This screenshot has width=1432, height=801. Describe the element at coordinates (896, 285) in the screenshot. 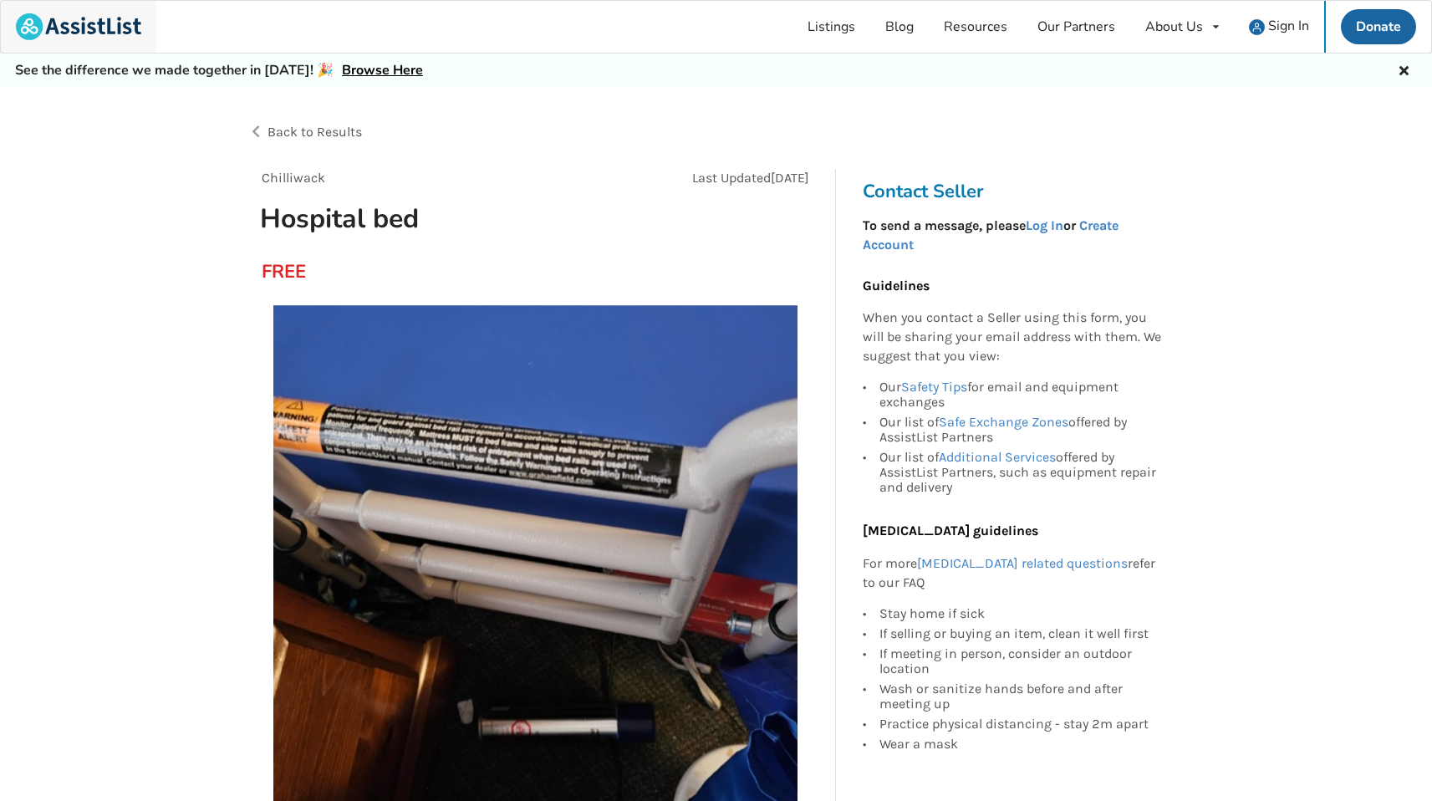

I see `b: Guidelines` at that location.